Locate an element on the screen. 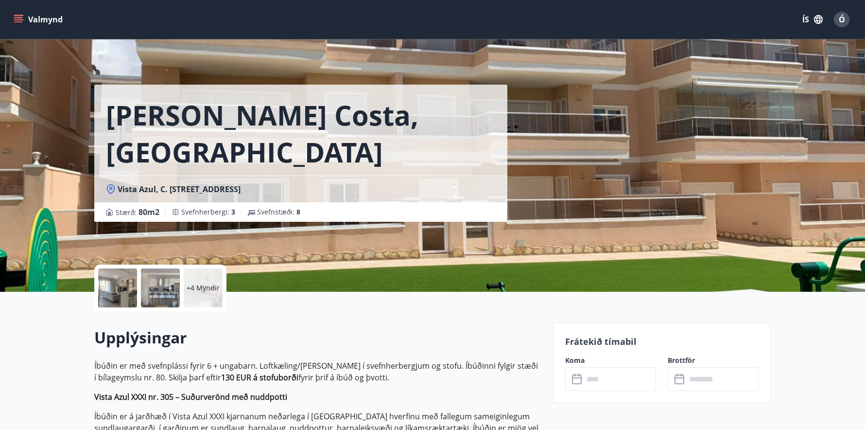  span: 8 is located at coordinates (299, 212).